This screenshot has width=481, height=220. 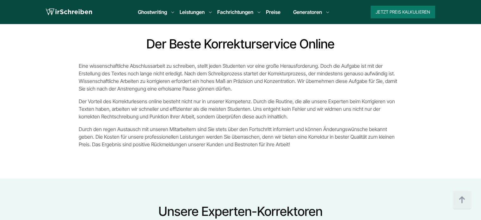 What do you see at coordinates (192, 12) in the screenshot?
I see `a: Leistungen` at bounding box center [192, 12].